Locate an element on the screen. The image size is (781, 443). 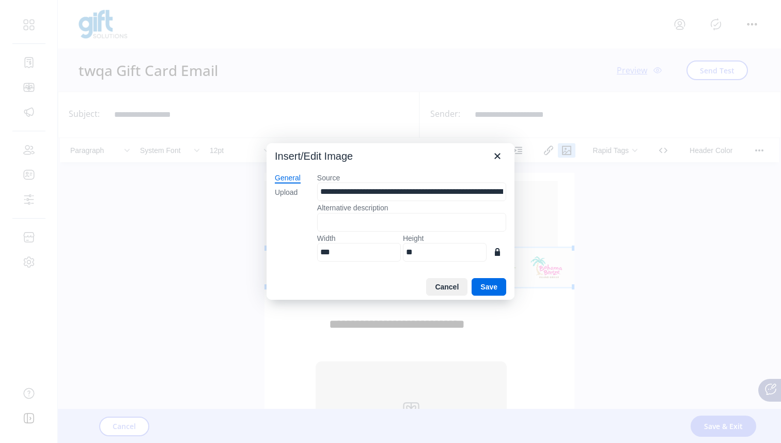
label: Source is located at coordinates (412, 178).